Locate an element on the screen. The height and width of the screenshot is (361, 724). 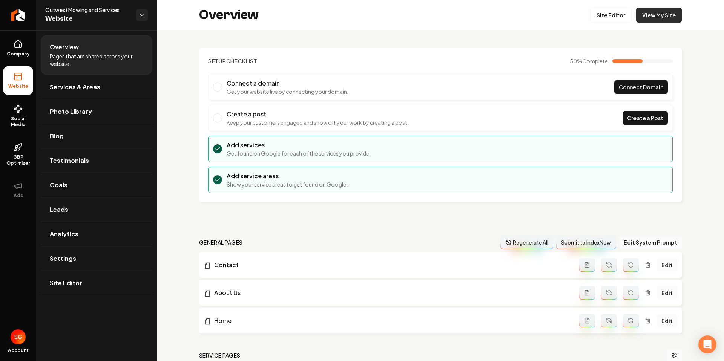
span: Analytics is located at coordinates (64, 234).